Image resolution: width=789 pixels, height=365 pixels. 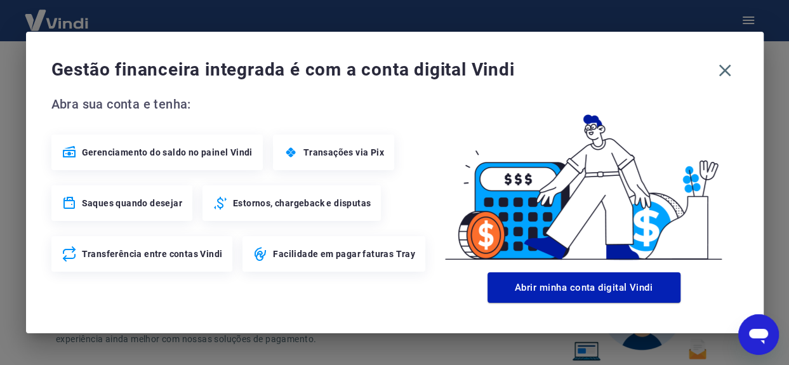 What do you see at coordinates (584, 180) in the screenshot?
I see `img: Good Billing` at bounding box center [584, 180].